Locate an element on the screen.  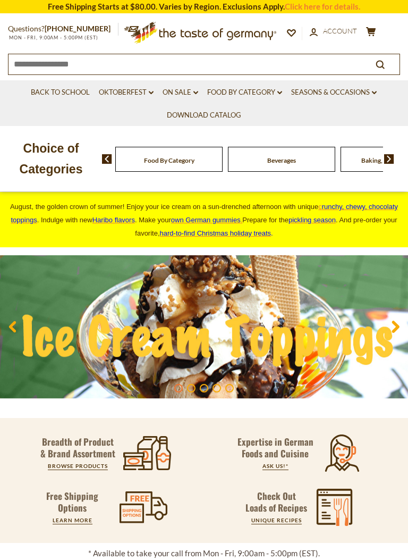
a: pickling season is located at coordinates (312, 220).